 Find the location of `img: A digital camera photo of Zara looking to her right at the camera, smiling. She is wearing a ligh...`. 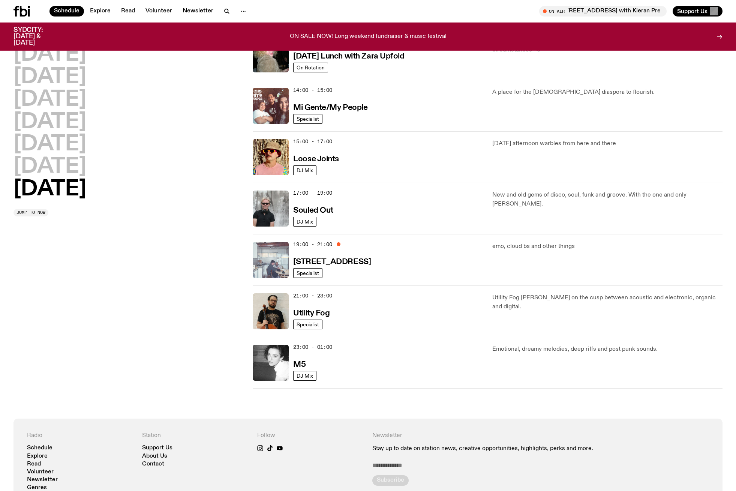

img: A digital camera photo of Zara looking to her right at the camera, smiling. She is wearing a ligh... is located at coordinates (271, 54).